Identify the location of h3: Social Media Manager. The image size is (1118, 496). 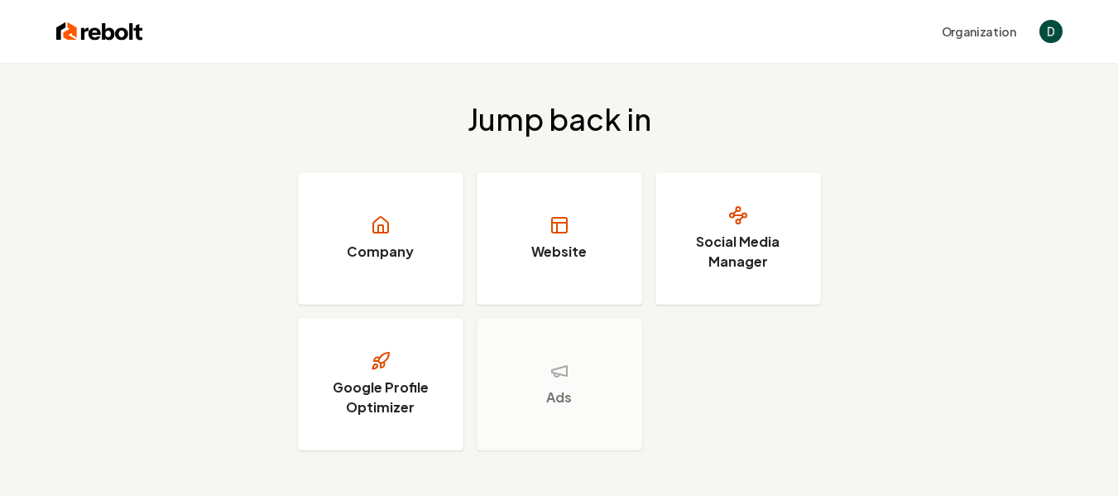
(738, 252).